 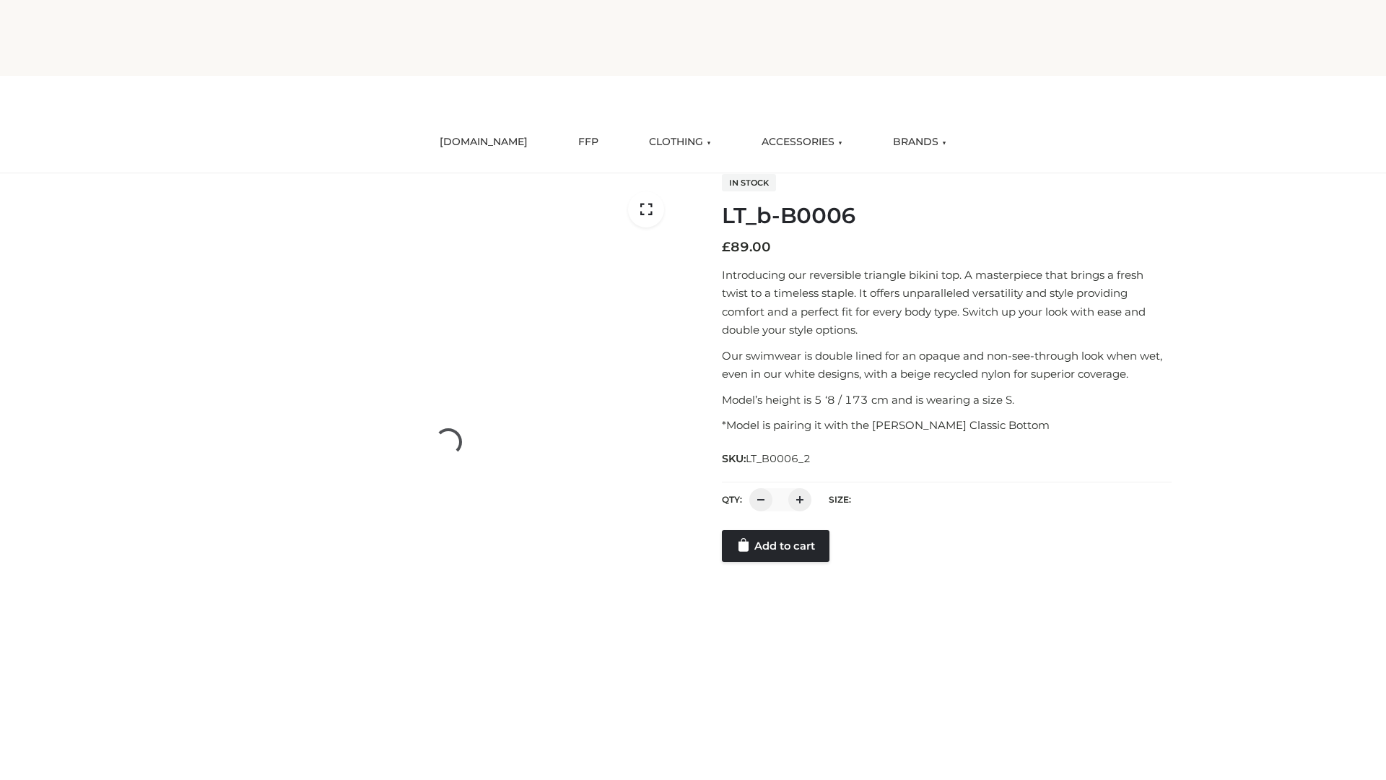 I want to click on a: Add to cart, so click(x=775, y=546).